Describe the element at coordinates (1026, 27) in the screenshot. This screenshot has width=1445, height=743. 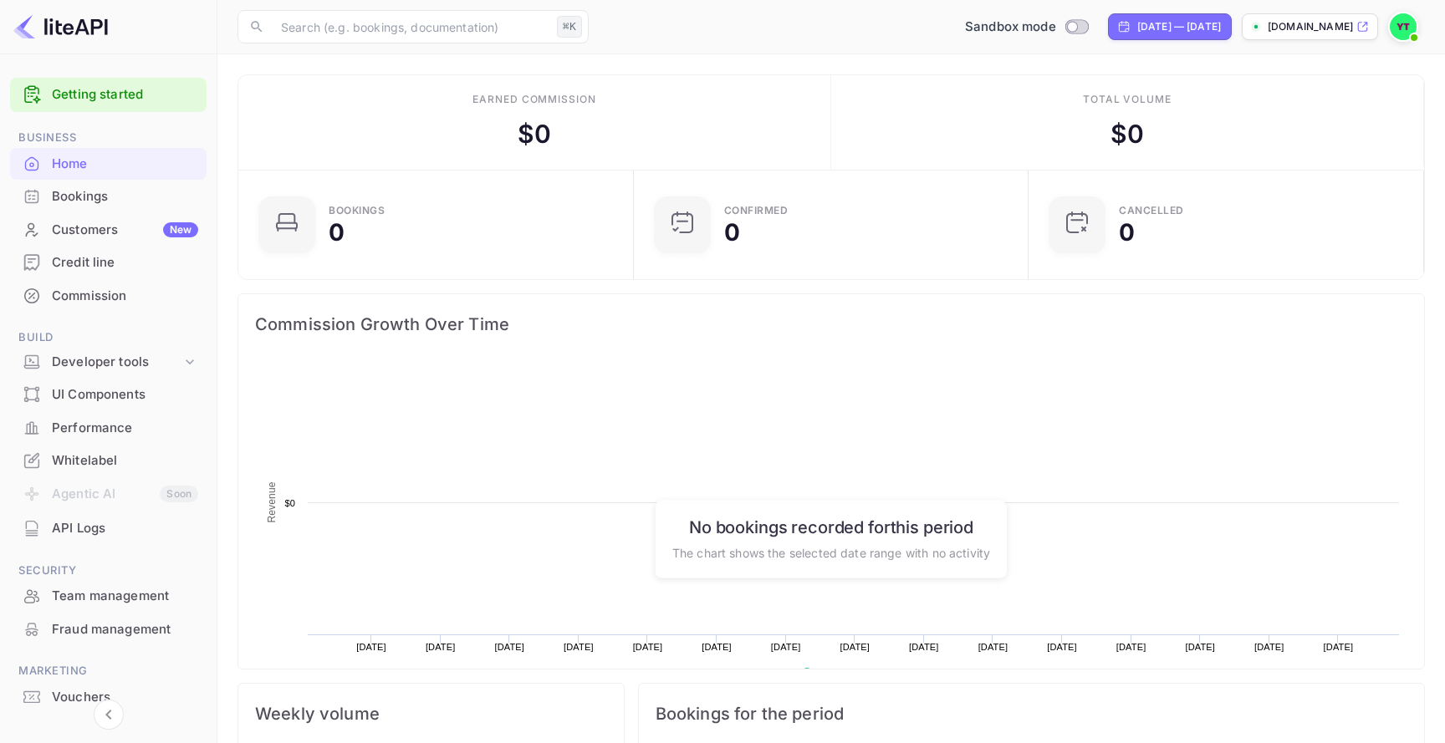
I see `div: Switch to Production mode` at that location.